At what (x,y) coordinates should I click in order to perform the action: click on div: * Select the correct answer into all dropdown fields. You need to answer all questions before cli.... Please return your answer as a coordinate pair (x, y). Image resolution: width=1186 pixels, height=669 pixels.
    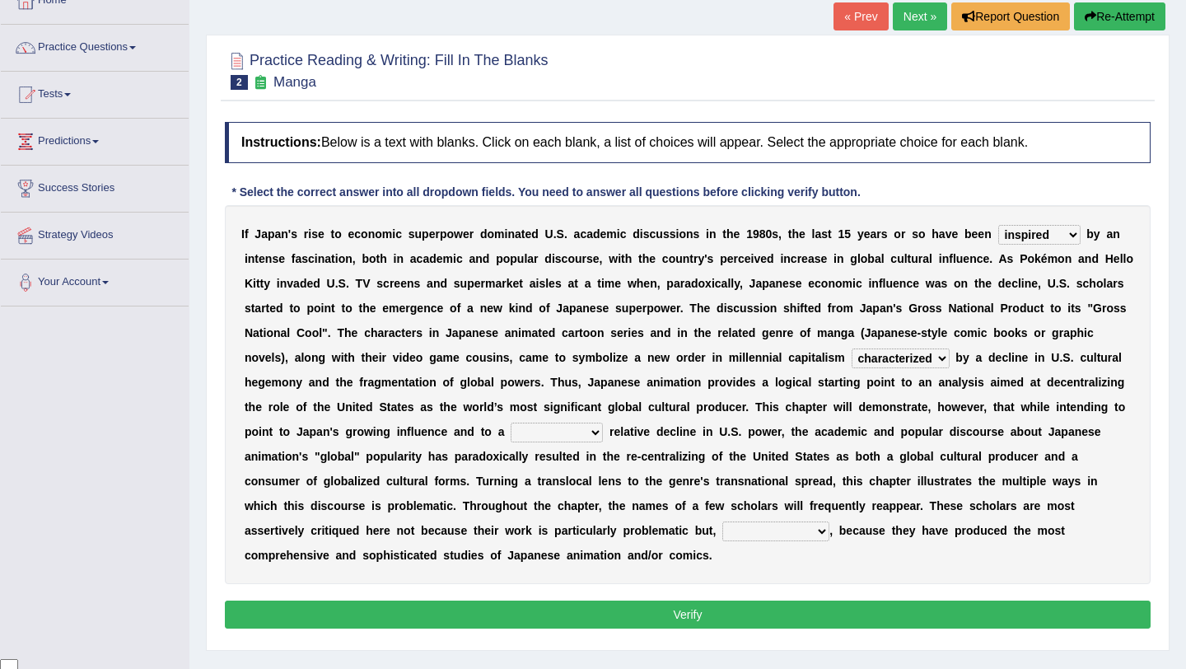
    Looking at the image, I should click on (546, 192).